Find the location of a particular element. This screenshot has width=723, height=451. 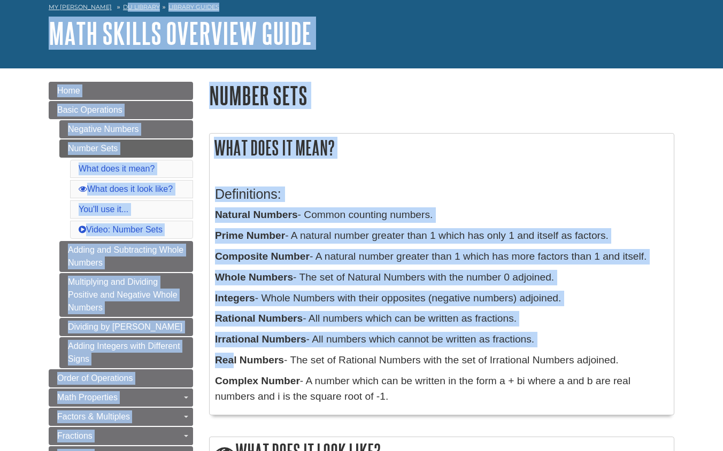

a: Negative Numbers is located at coordinates (126, 129).